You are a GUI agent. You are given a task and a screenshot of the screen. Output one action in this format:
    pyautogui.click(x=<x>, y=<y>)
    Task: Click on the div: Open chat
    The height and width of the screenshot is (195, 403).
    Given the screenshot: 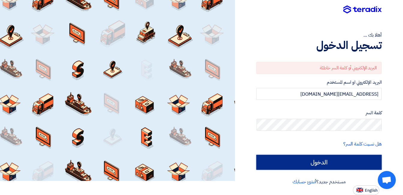 What is the action you would take?
    pyautogui.click(x=387, y=180)
    